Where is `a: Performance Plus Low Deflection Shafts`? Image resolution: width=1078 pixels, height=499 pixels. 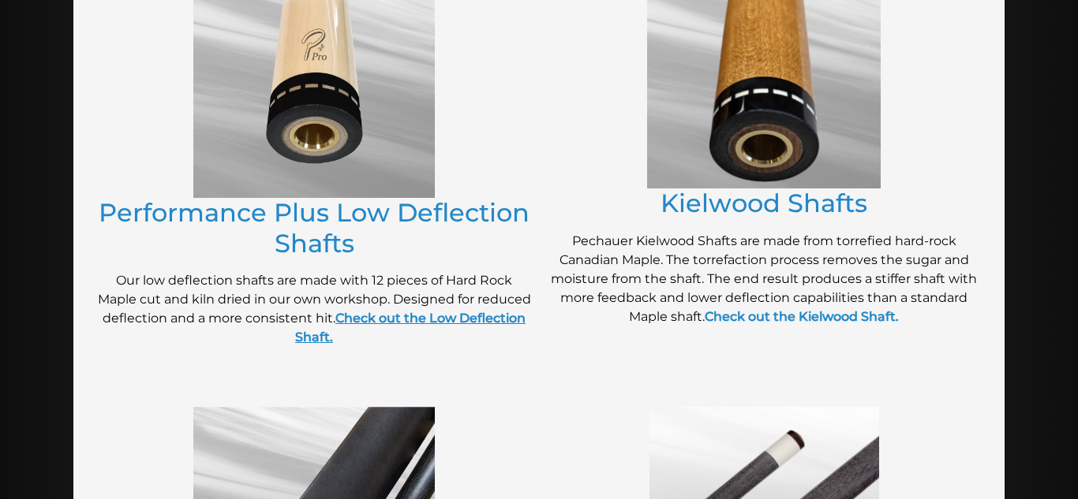 a: Performance Plus Low Deflection Shafts is located at coordinates (314, 227).